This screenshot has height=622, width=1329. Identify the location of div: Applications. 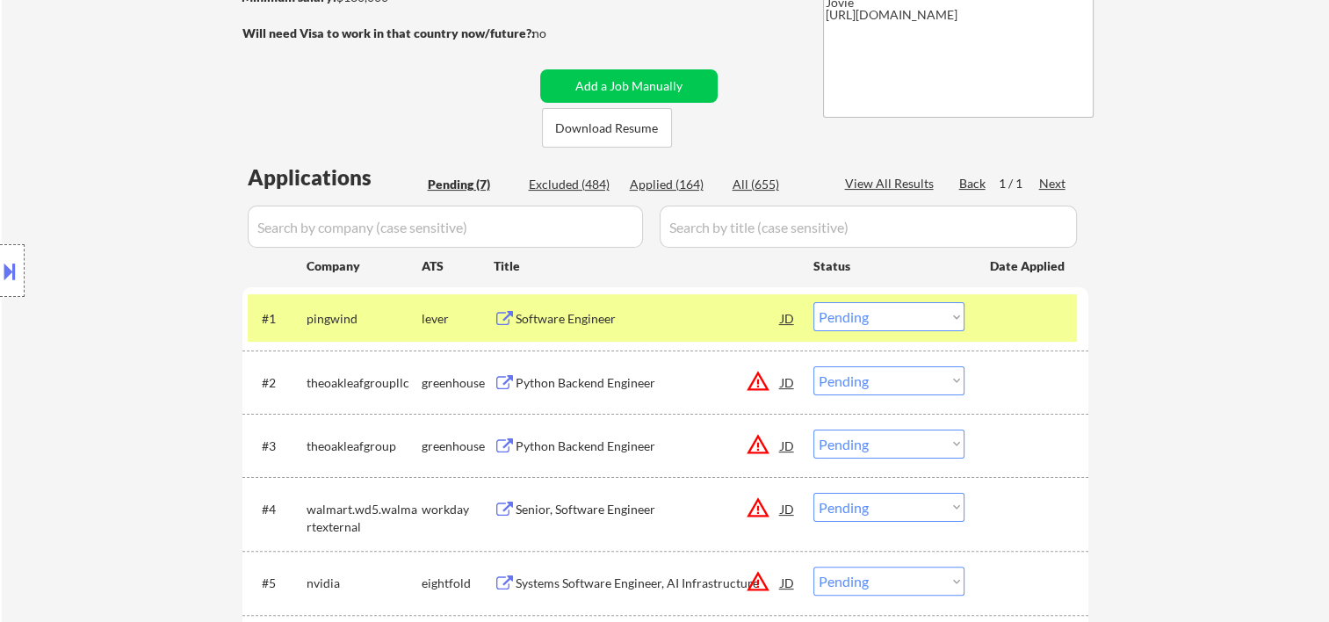
(335, 177).